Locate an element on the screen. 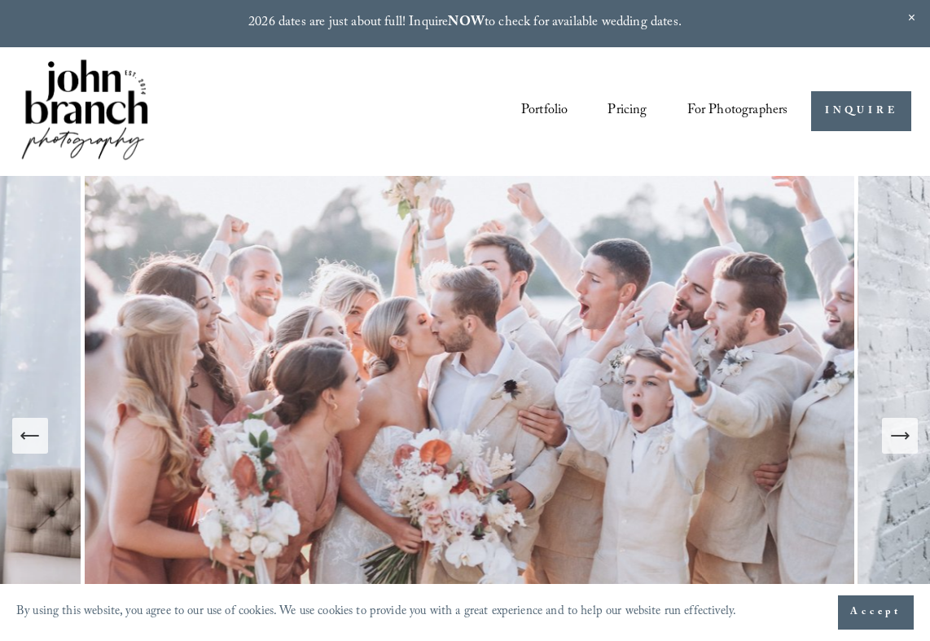 The image size is (930, 641). img: John Branch IV Photography is located at coordinates (85, 111).